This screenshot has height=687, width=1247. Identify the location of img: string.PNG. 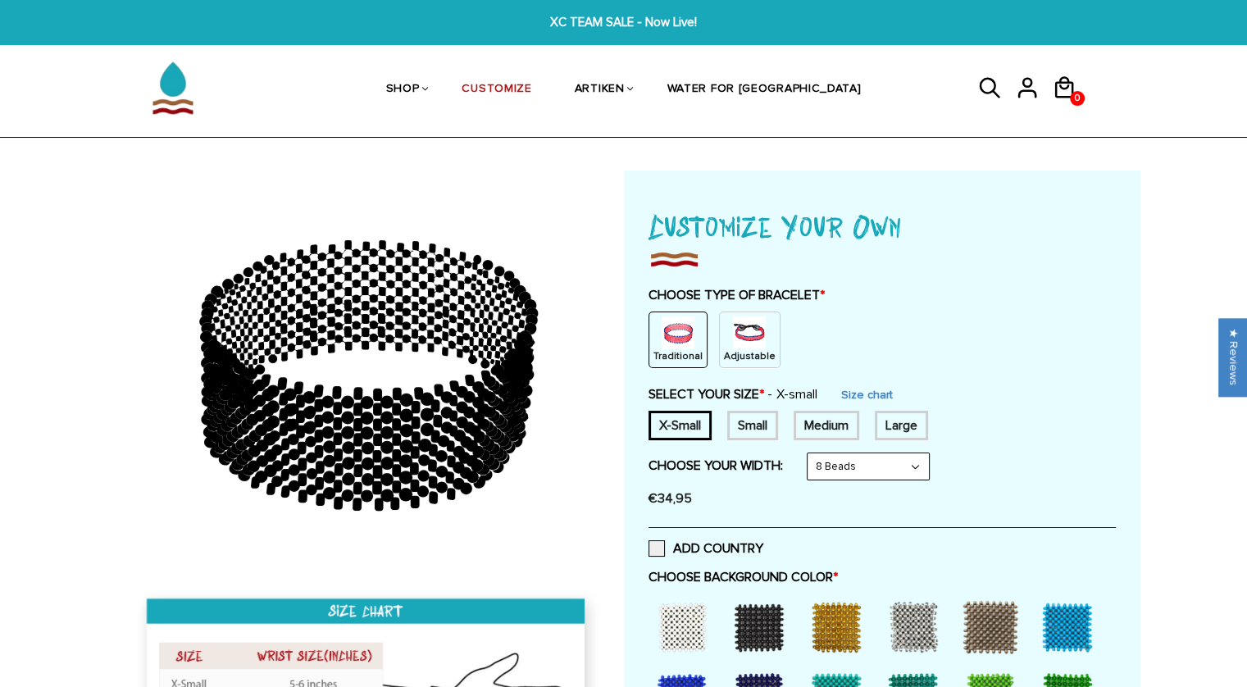
(750, 333).